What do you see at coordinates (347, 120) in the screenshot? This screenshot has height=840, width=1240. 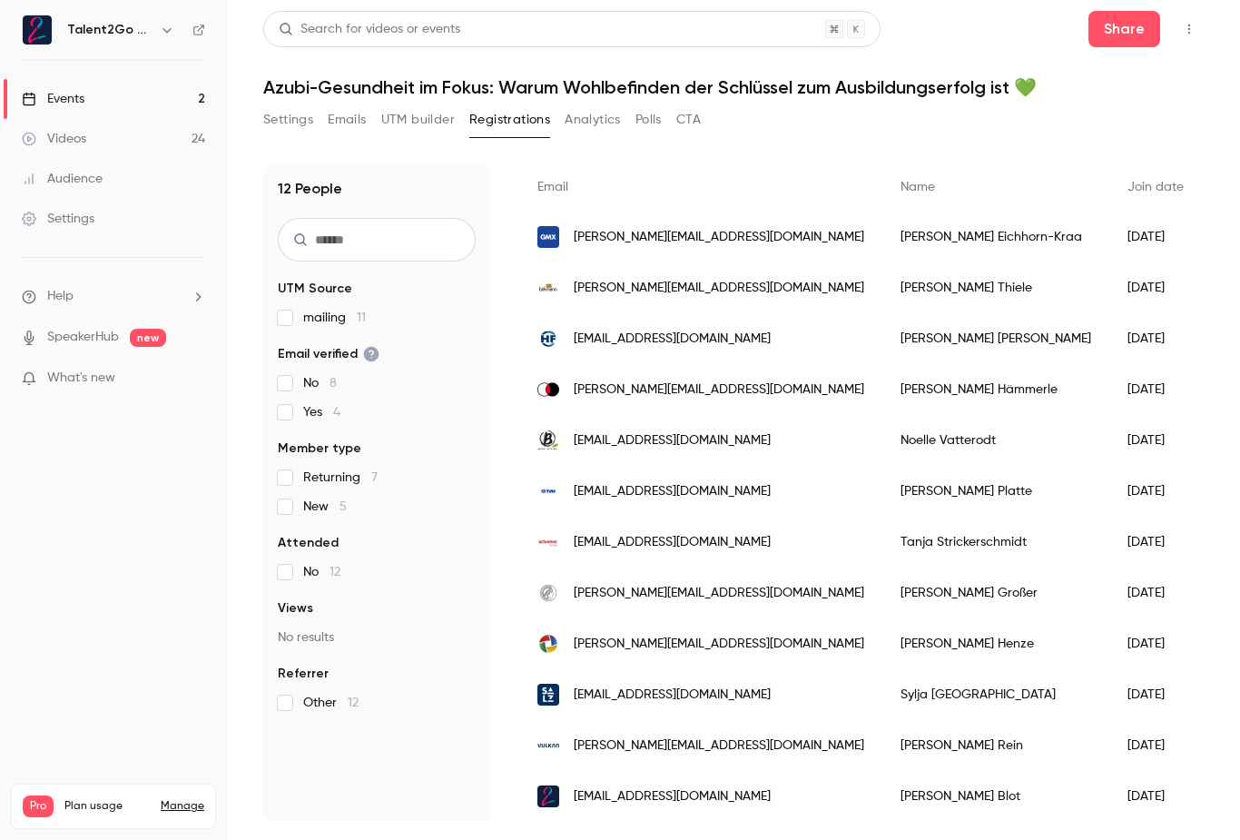 I see `button: Emails` at bounding box center [347, 120].